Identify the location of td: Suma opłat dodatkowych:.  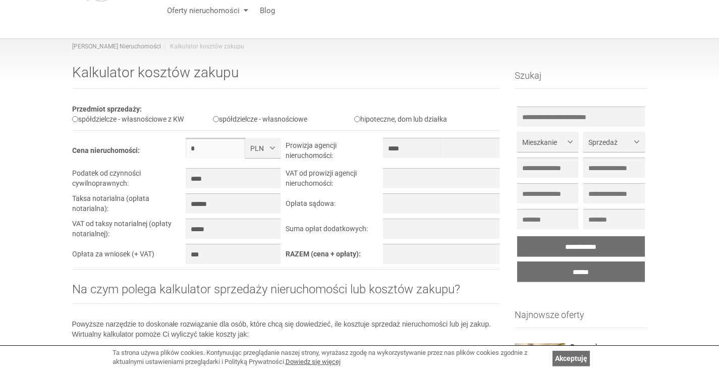
(334, 231).